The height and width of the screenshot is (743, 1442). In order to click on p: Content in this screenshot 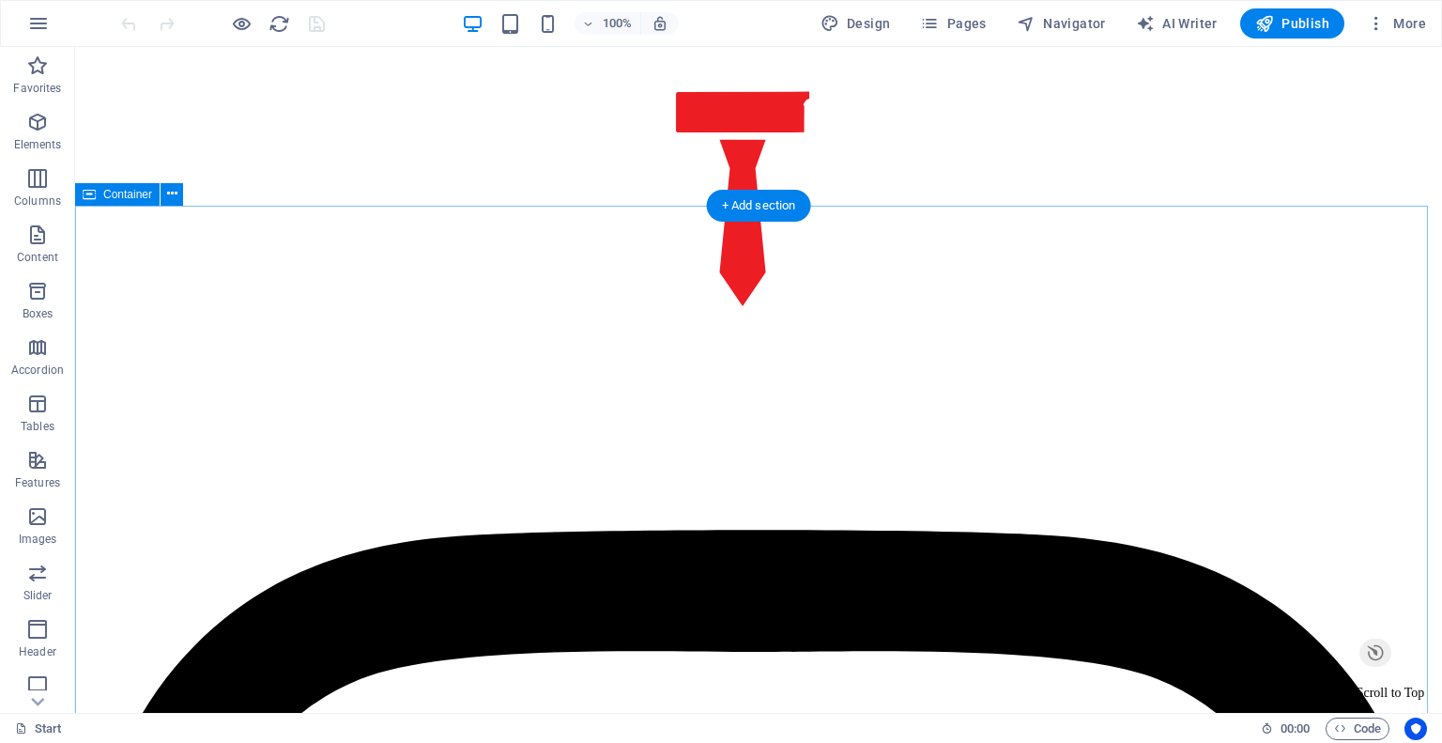, I will do `click(38, 257)`.